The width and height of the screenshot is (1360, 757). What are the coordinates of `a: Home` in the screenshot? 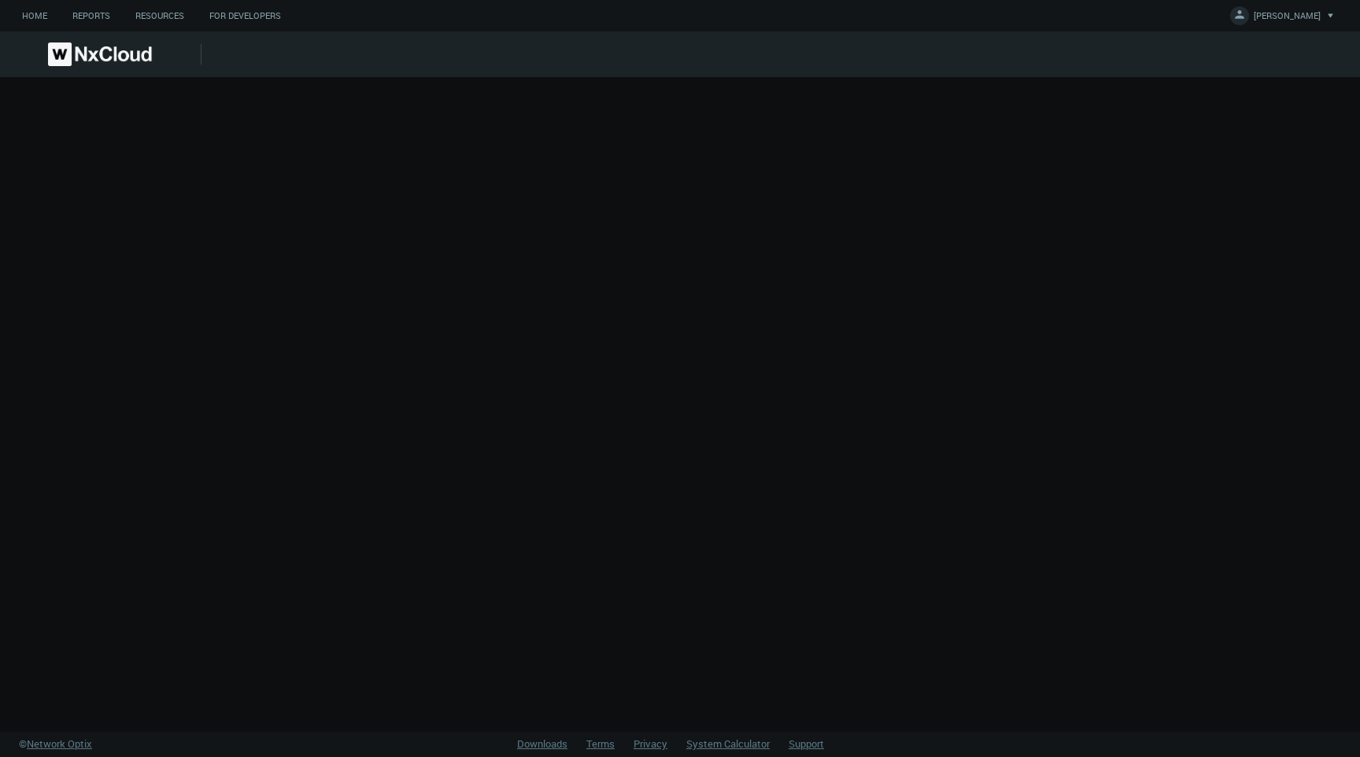 It's located at (35, 16).